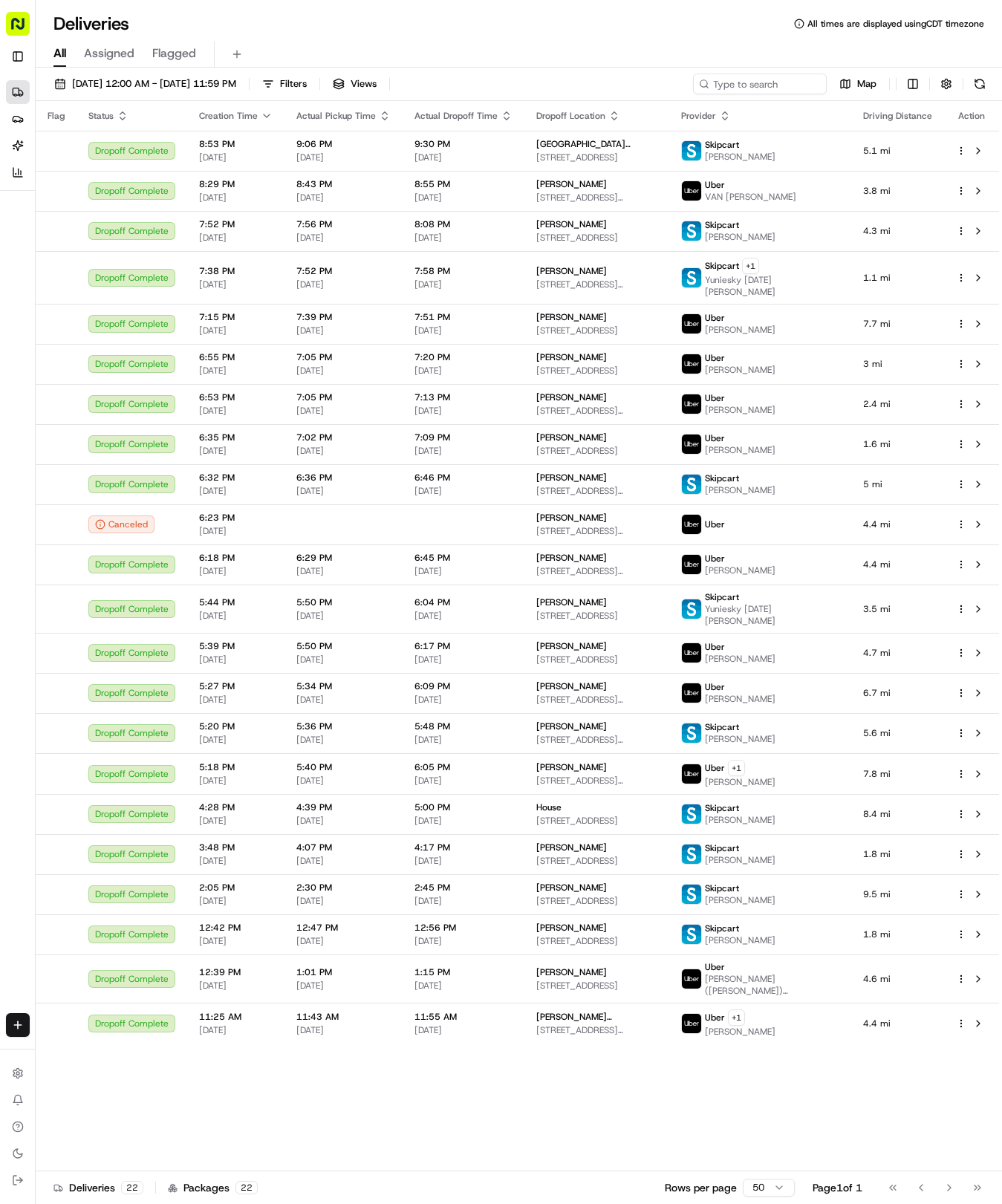  What do you see at coordinates (142, 103) in the screenshot?
I see `input: Clear` at bounding box center [142, 103].